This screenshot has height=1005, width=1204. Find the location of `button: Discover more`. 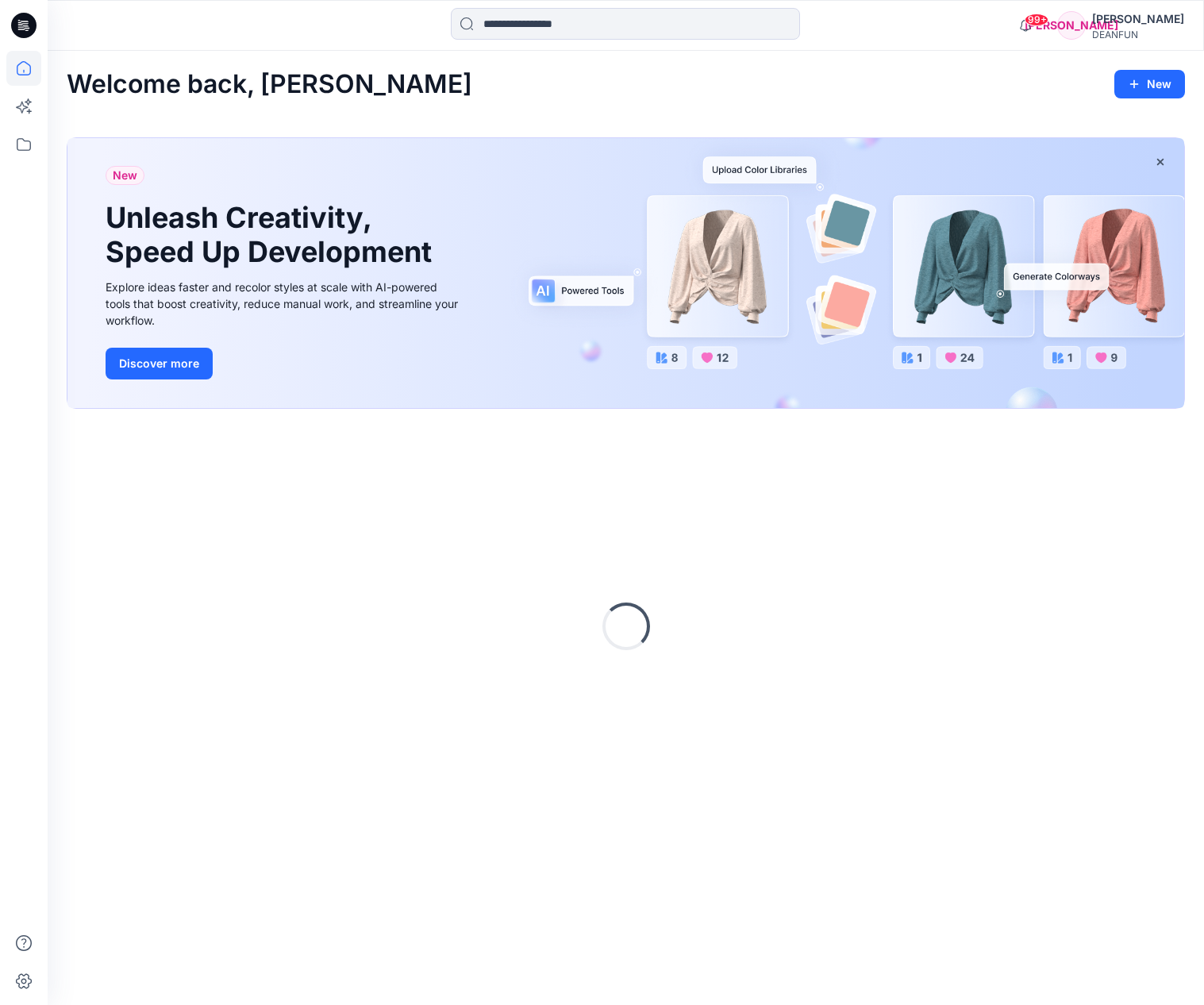

button: Discover more is located at coordinates (159, 364).